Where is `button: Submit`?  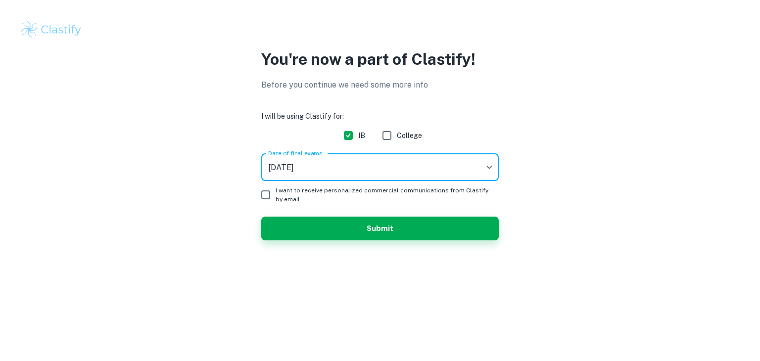
button: Submit is located at coordinates (380, 229).